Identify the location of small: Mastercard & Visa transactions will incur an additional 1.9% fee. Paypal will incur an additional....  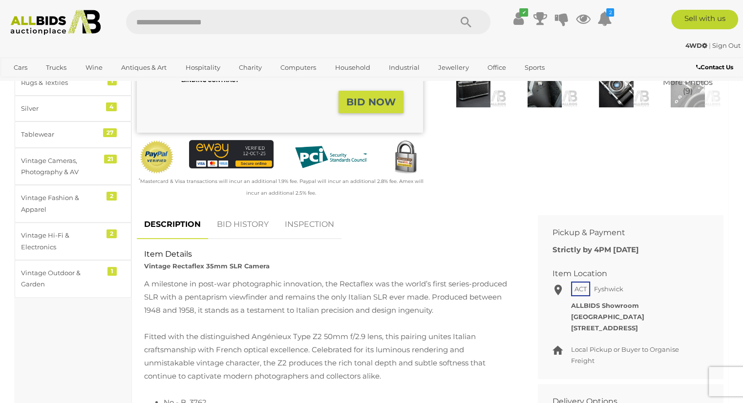
(281, 187).